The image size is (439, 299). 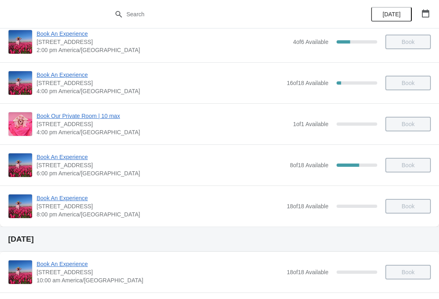 What do you see at coordinates (20, 206) in the screenshot?
I see `img: Book An Experience | 1815 North Milwaukee Avenue, Chicago, IL, USA | 8:00 pm America/Chicago` at bounding box center [20, 206].